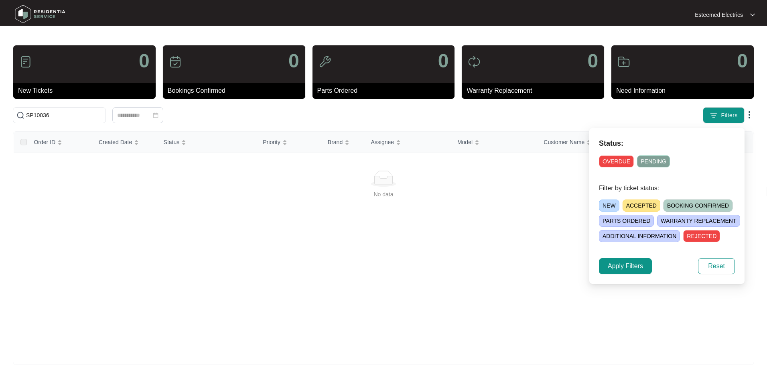  What do you see at coordinates (386, 91) in the screenshot?
I see `p: Parts Ordered` at bounding box center [386, 91].